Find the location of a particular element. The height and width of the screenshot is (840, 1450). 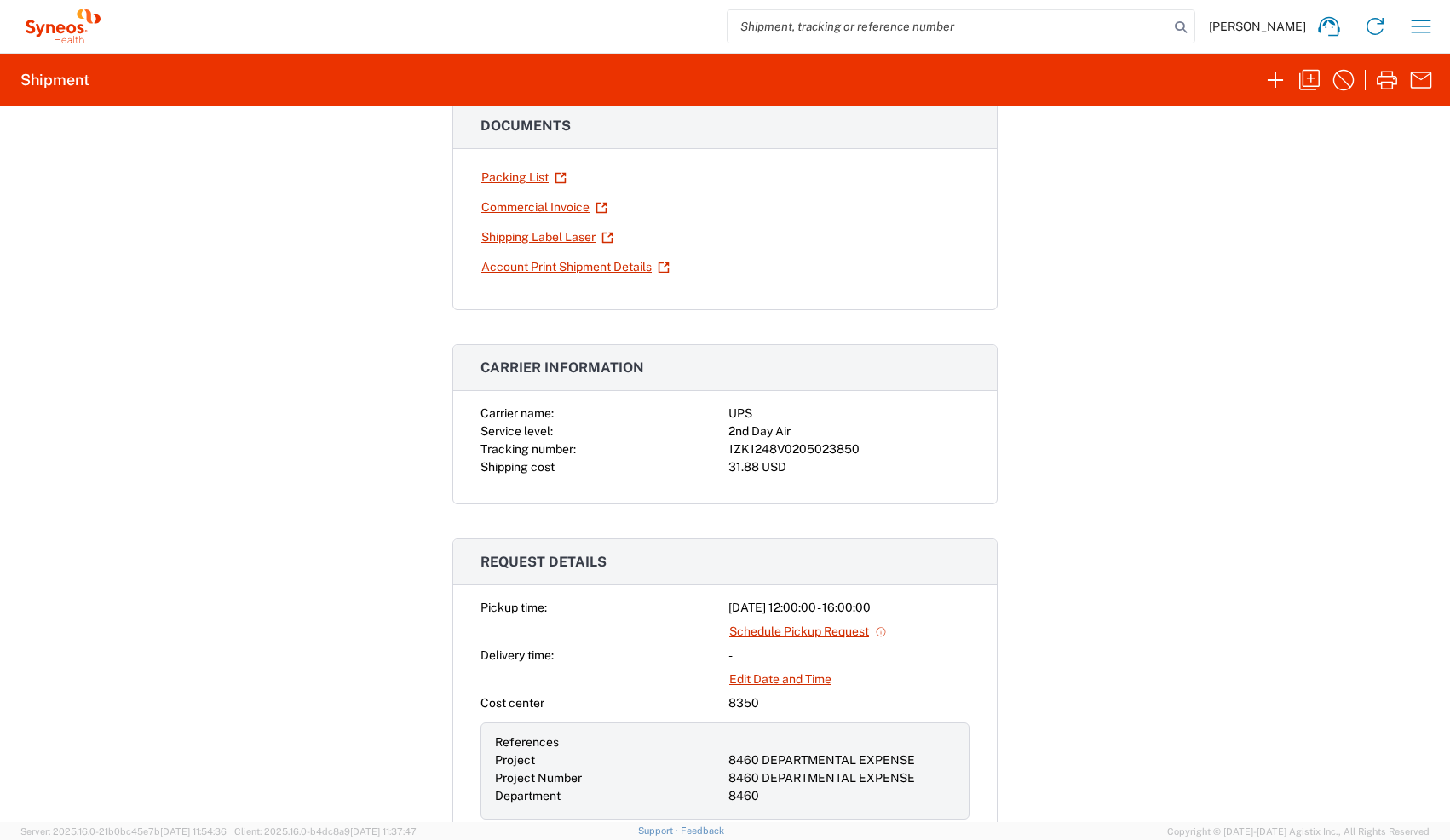

span: Shipping cost is located at coordinates (517, 467).